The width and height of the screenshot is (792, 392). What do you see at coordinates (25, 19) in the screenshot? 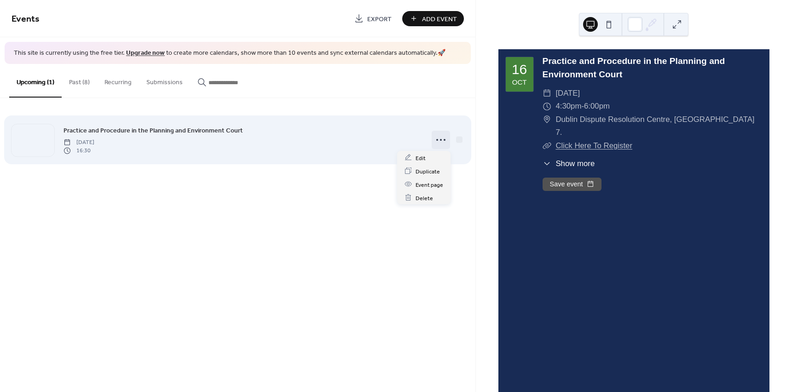
I see `span: Events` at bounding box center [25, 19].